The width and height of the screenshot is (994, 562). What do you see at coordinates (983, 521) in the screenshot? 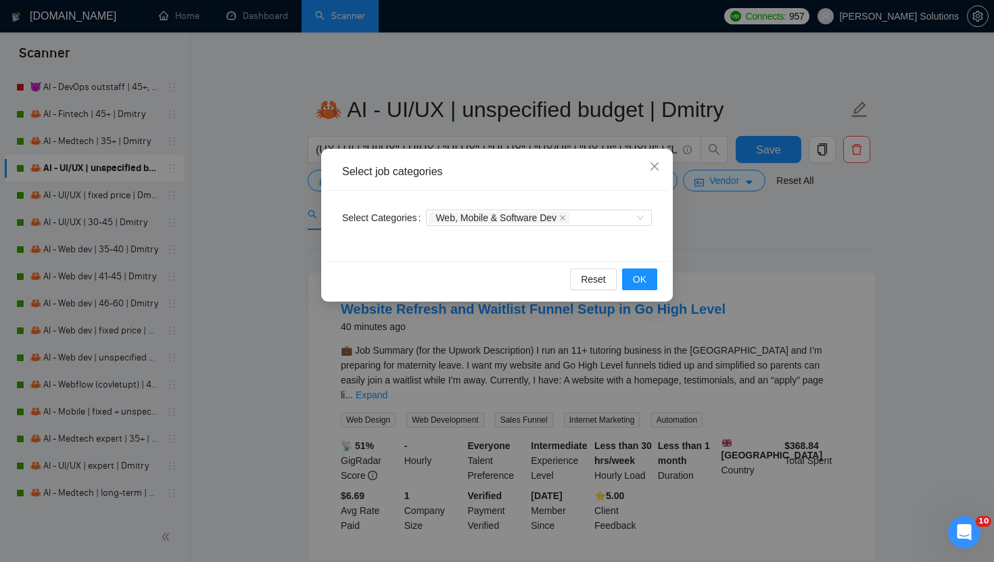
I see `span: 10` at bounding box center [983, 521].